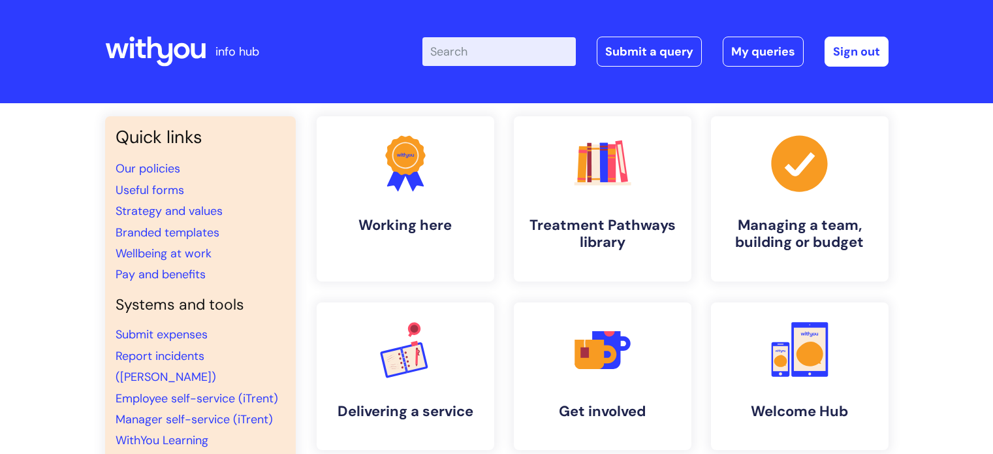 The height and width of the screenshot is (454, 993). What do you see at coordinates (163, 253) in the screenshot?
I see `a: Wellbeing at work` at bounding box center [163, 253].